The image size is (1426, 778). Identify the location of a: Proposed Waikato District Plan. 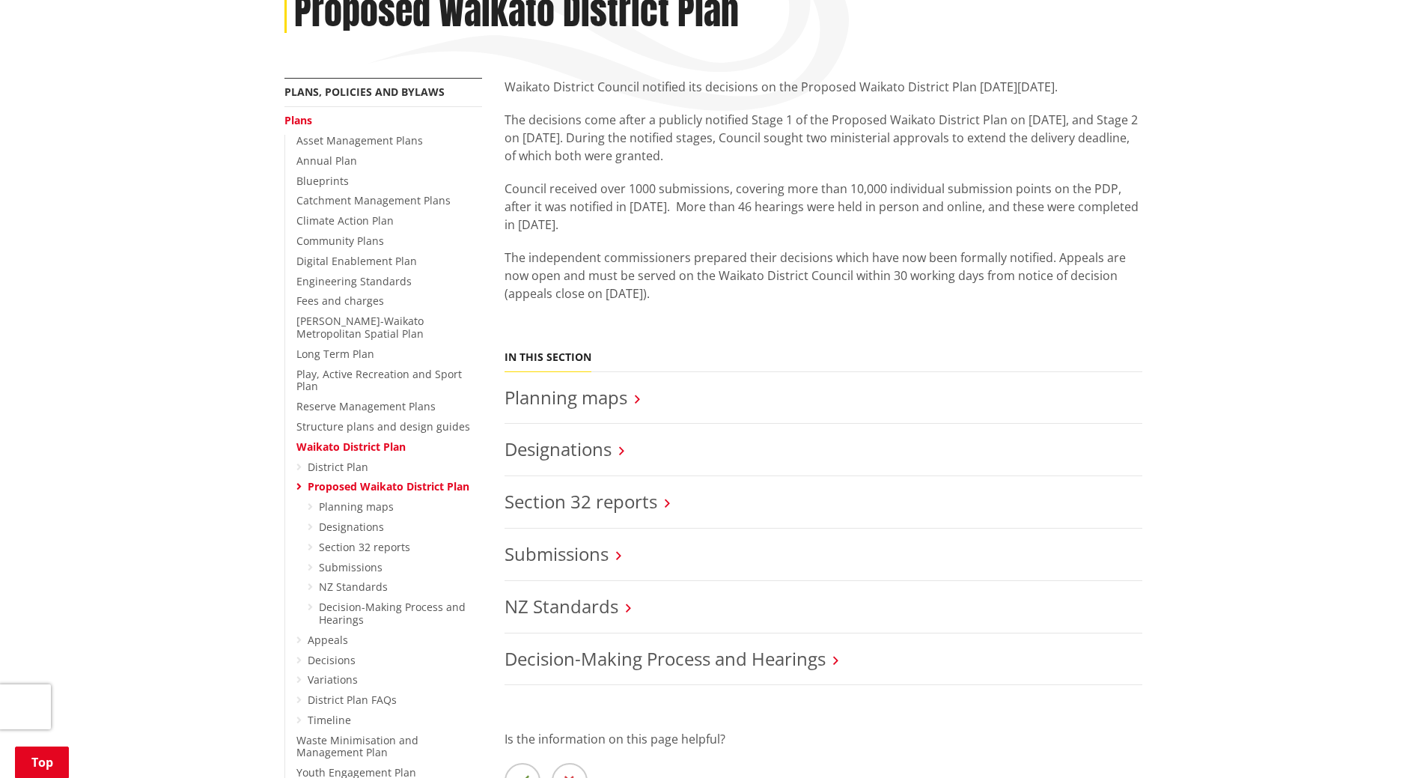
(388, 486).